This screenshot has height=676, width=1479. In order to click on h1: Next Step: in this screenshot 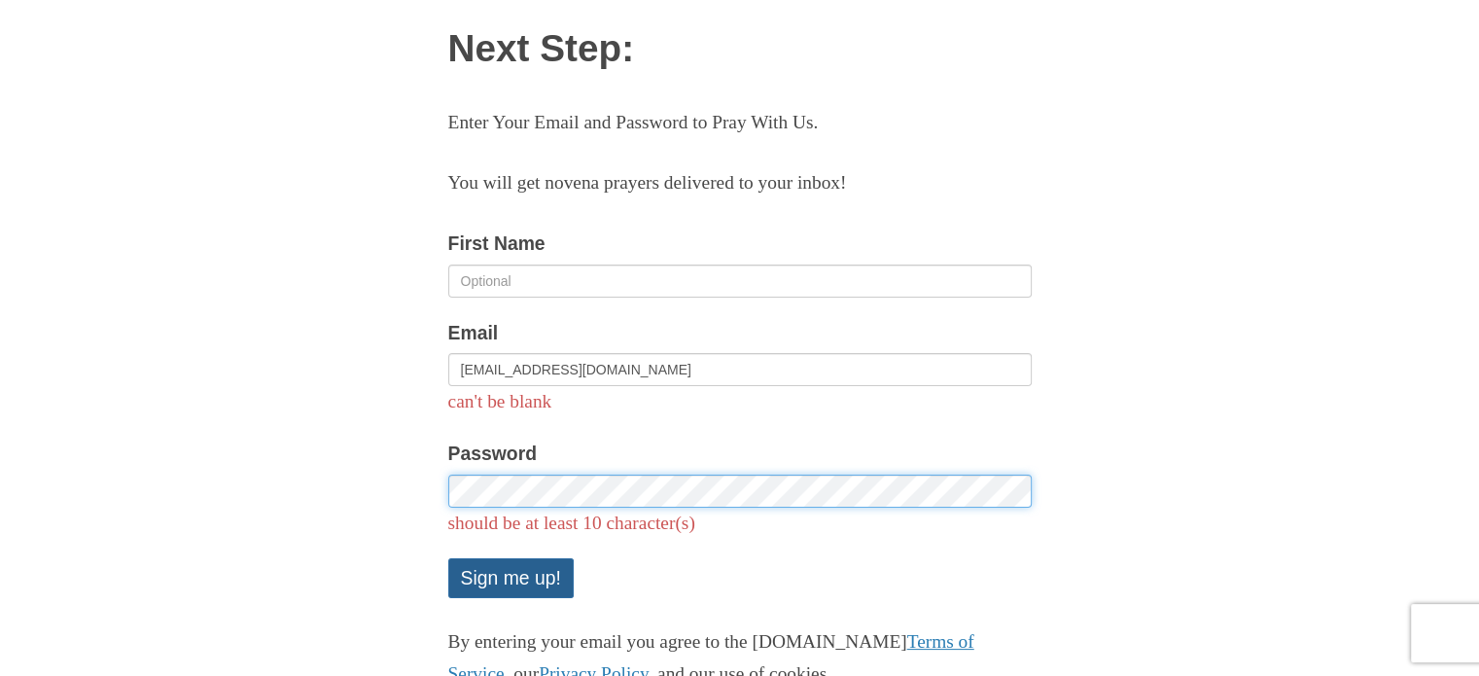, I will do `click(740, 49)`.